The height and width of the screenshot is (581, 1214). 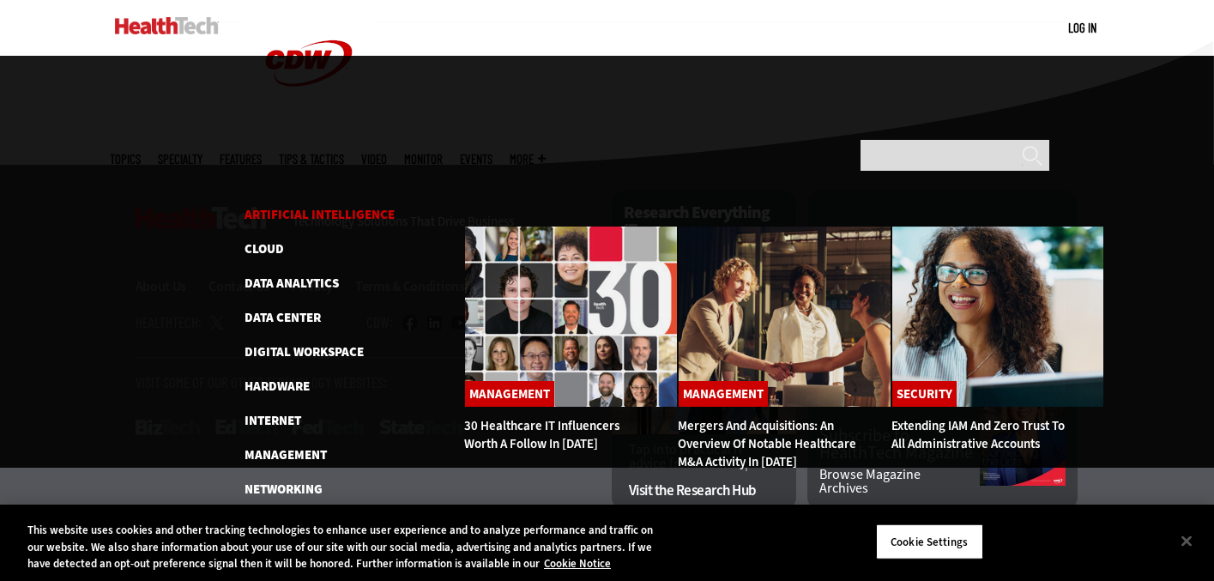 I want to click on a: Data Center, so click(x=282, y=318).